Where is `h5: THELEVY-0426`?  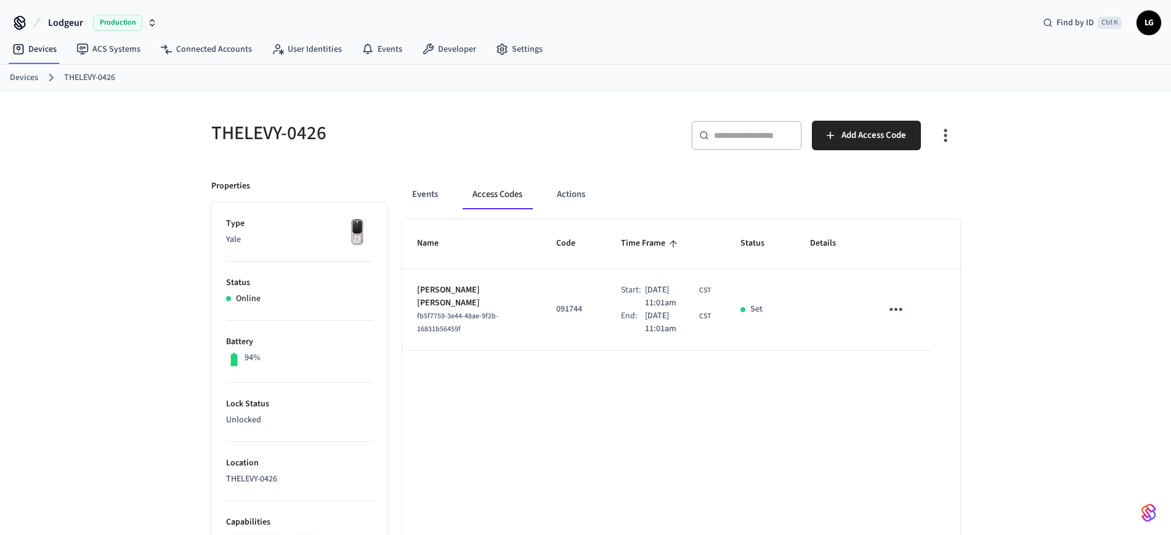
h5: THELEVY-0426 is located at coordinates (395, 133).